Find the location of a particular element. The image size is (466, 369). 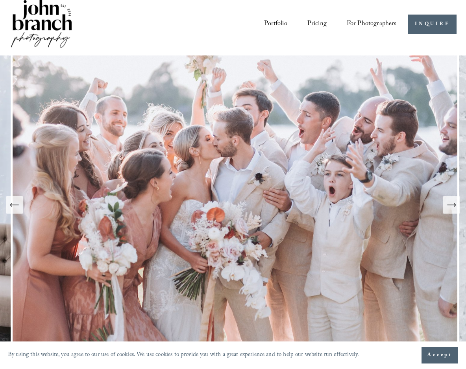

span: Accept is located at coordinates (440, 356).